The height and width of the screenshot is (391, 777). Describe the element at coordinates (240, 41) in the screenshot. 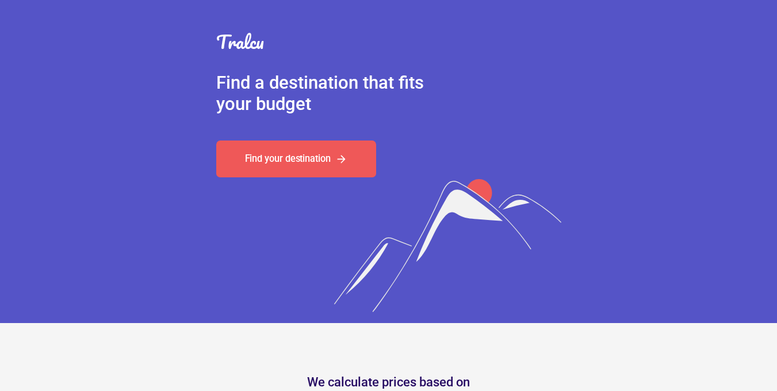

I see `a: Tralcu` at that location.